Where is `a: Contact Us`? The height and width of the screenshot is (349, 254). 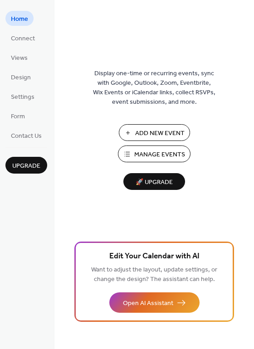
a: Contact Us is located at coordinates (26, 135).